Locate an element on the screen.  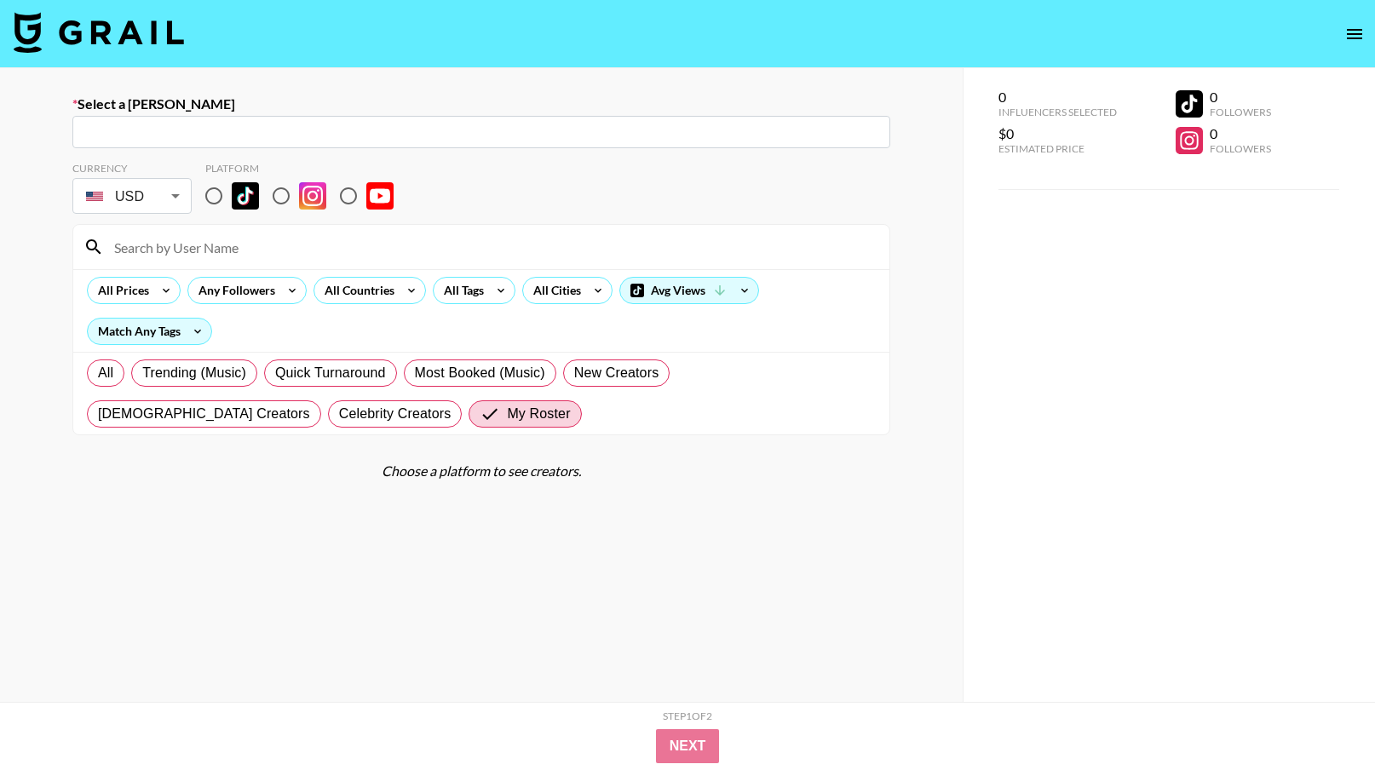
div: Any Followers is located at coordinates (234, 291).